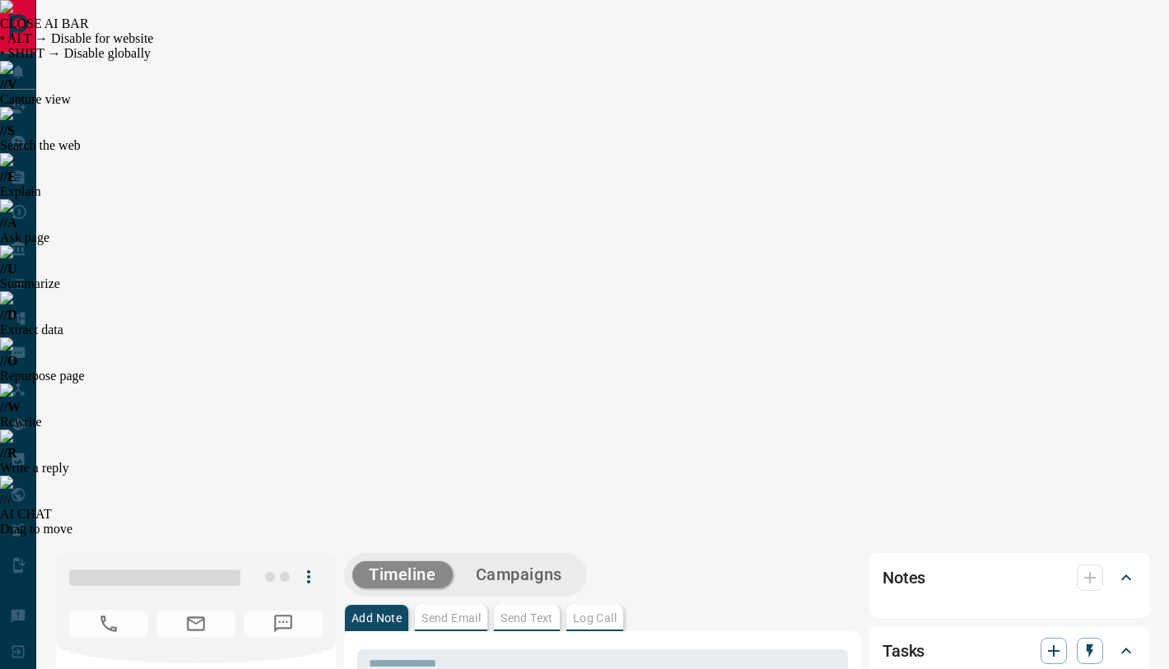 This screenshot has height=669, width=1169. Describe the element at coordinates (1009, 578) in the screenshot. I see `div: Notes` at that location.